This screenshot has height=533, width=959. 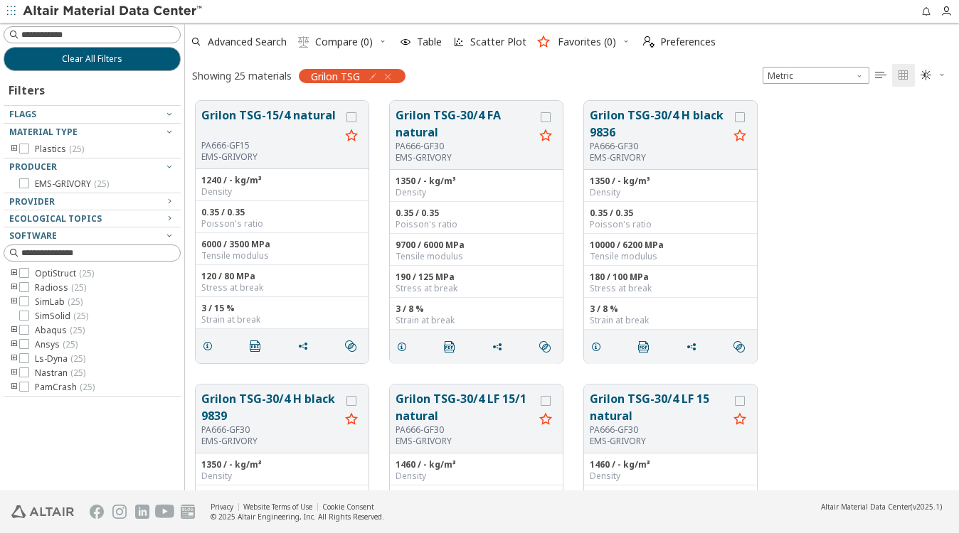 I want to click on span: SimLab, so click(x=58, y=302).